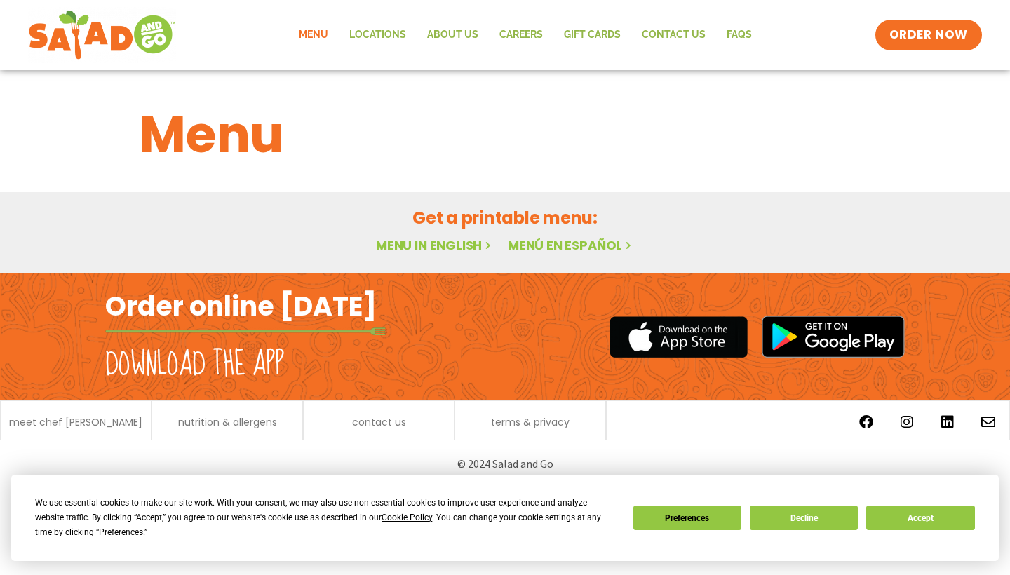 The height and width of the screenshot is (575, 1010). I want to click on div: Cookie Consent Prompt, so click(505, 518).